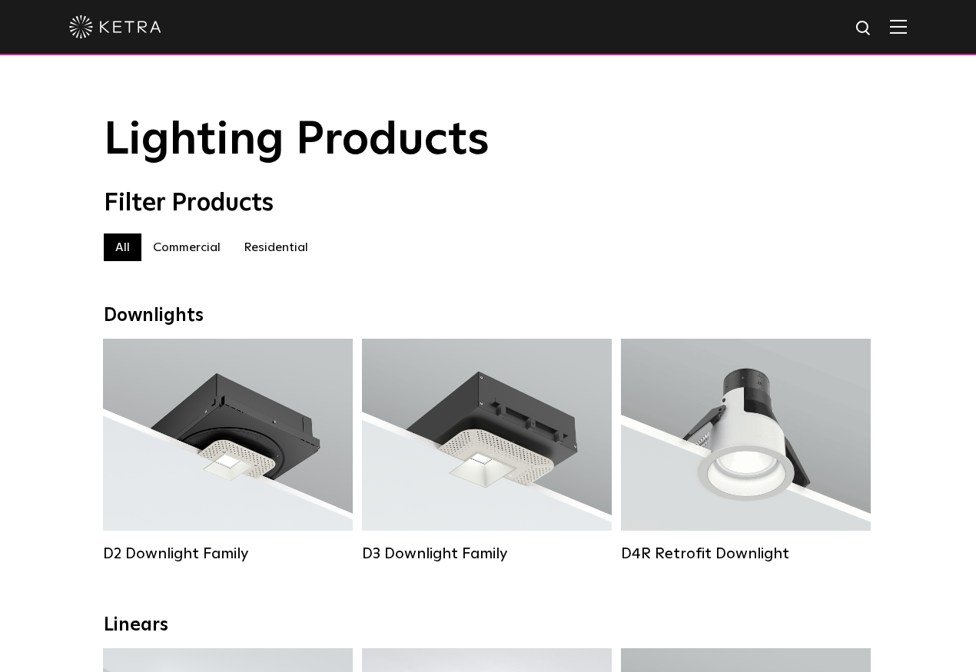  I want to click on img: Hamburger%20Nav.svg, so click(898, 26).